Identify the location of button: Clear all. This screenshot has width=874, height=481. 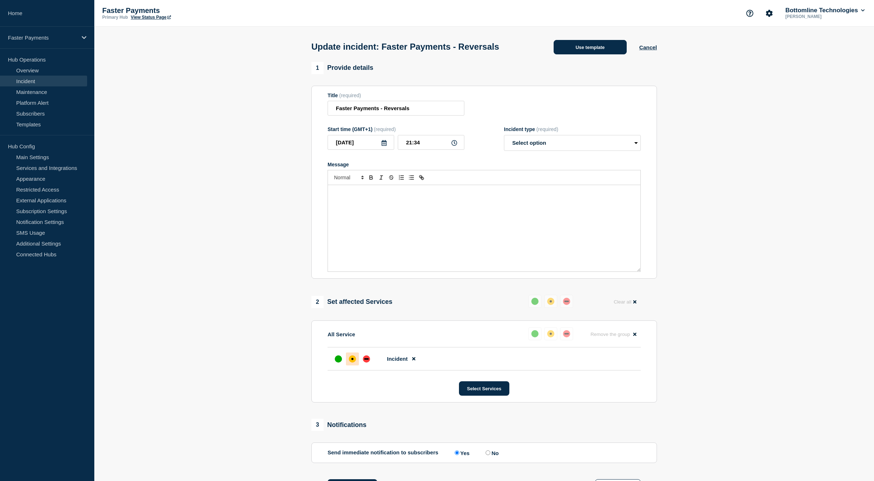
(625, 302).